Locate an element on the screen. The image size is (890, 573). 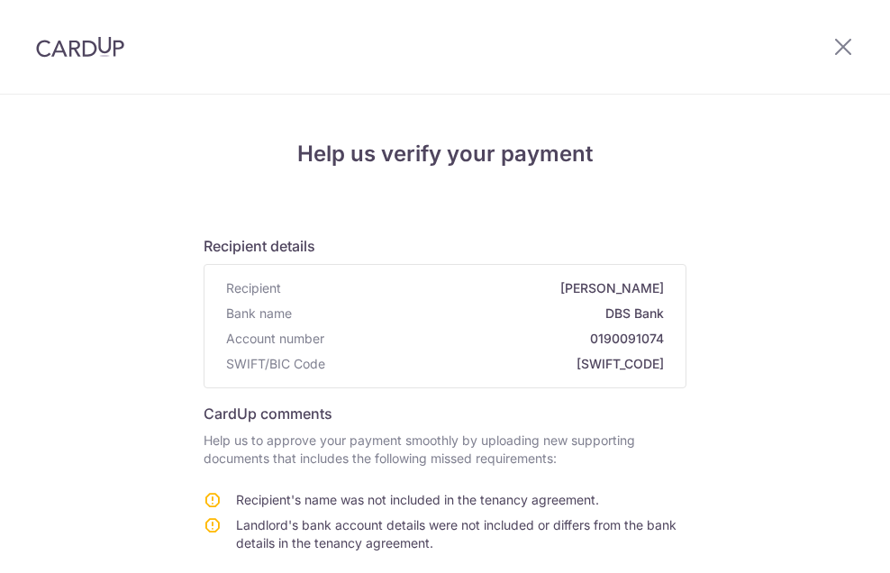
span: Recipient is located at coordinates (253, 288).